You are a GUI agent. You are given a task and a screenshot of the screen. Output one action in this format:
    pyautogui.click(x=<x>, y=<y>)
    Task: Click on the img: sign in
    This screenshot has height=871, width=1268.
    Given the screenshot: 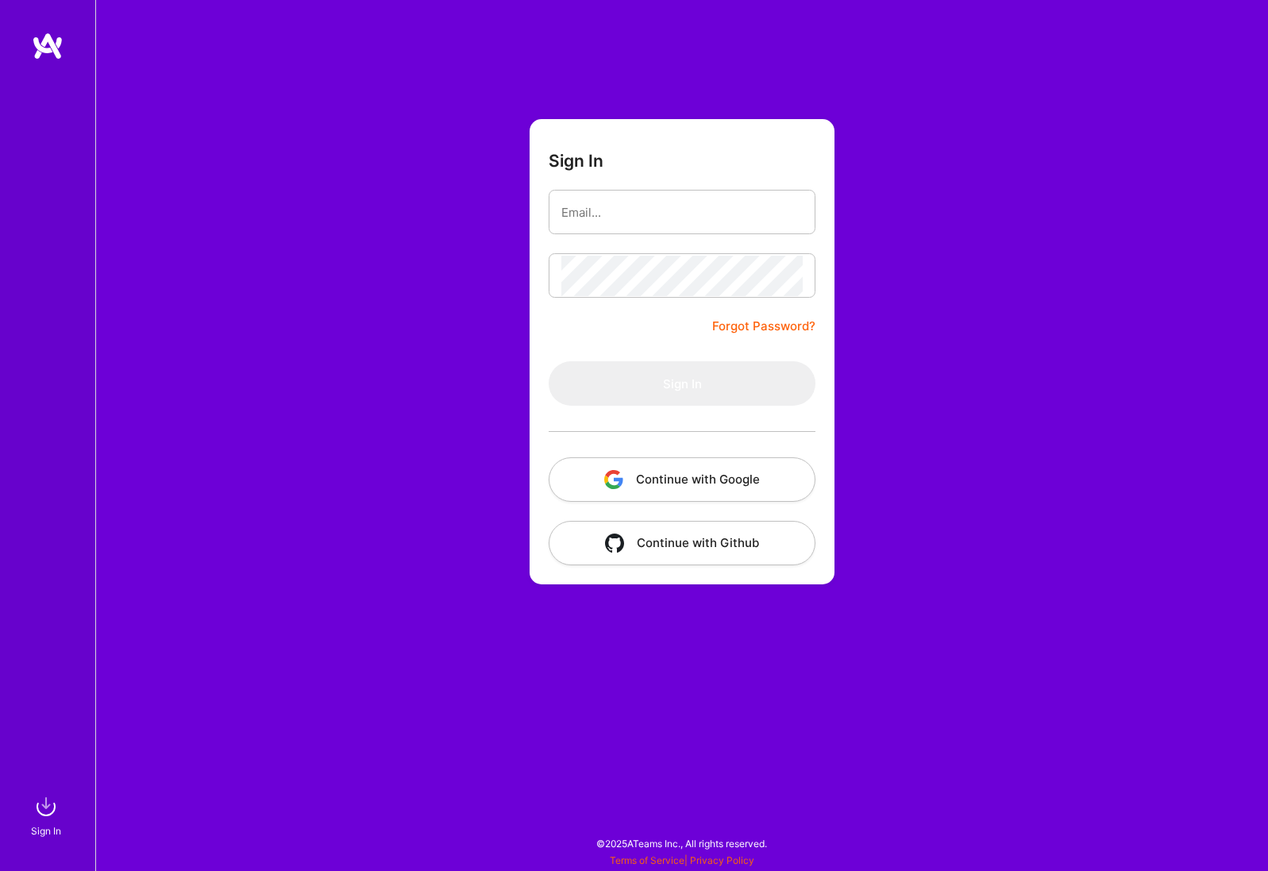 What is the action you would take?
    pyautogui.click(x=46, y=807)
    